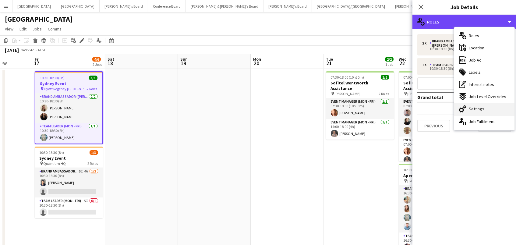 The image size is (516, 245). Describe the element at coordinates (434, 126) in the screenshot. I see `button: Previous` at that location.